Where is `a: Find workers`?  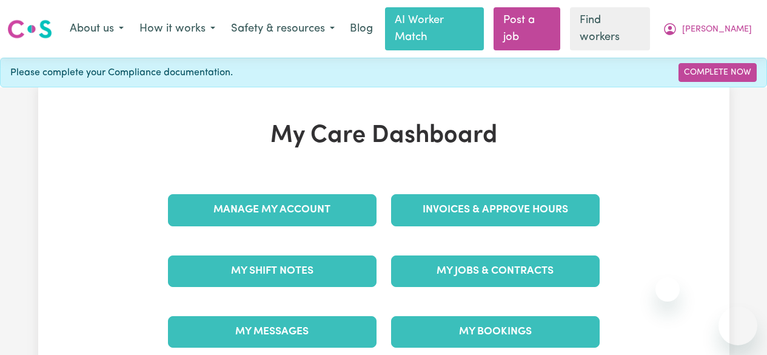 a: Find workers is located at coordinates (610, 29).